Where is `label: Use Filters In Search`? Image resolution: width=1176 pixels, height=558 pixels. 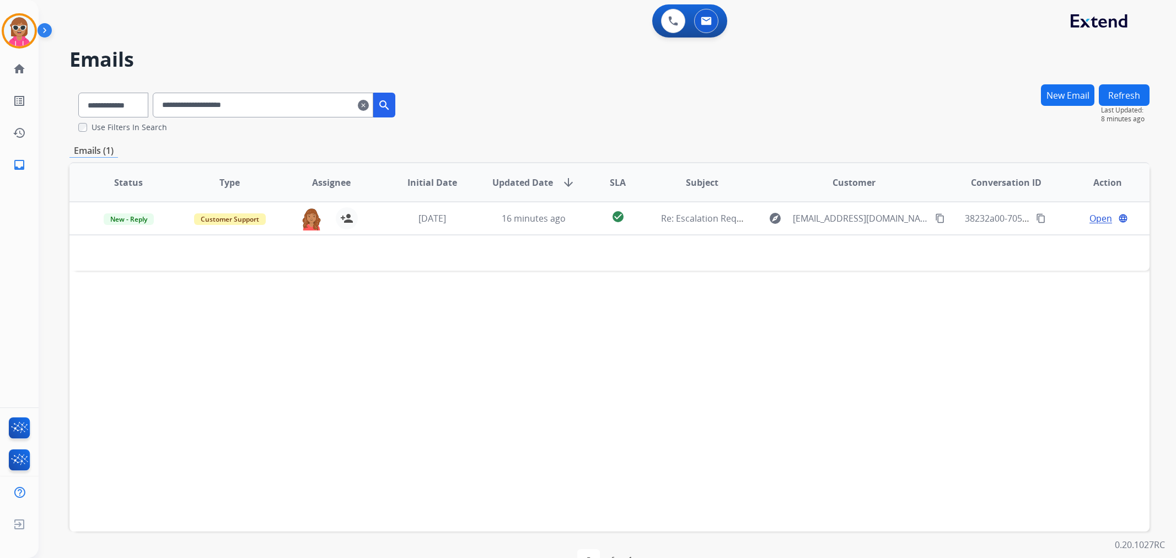
label: Use Filters In Search is located at coordinates (129, 127).